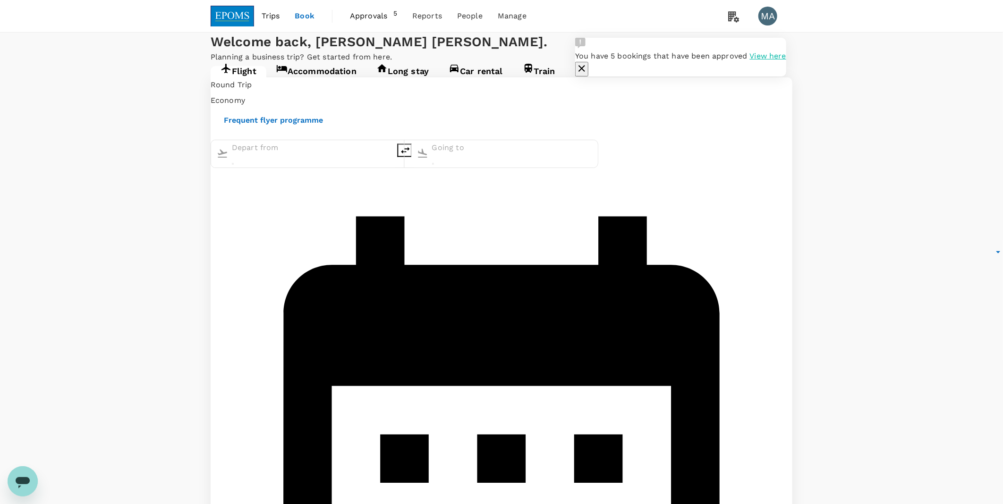  Describe the element at coordinates (404, 150) in the screenshot. I see `button: delete` at that location.